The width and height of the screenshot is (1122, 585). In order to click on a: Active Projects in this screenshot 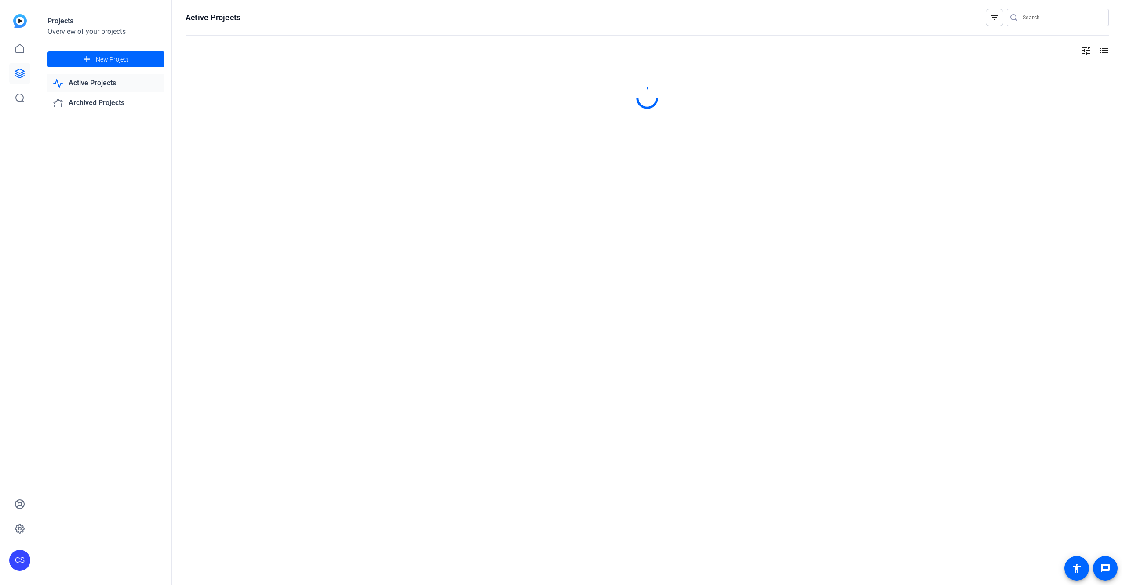, I will do `click(106, 83)`.